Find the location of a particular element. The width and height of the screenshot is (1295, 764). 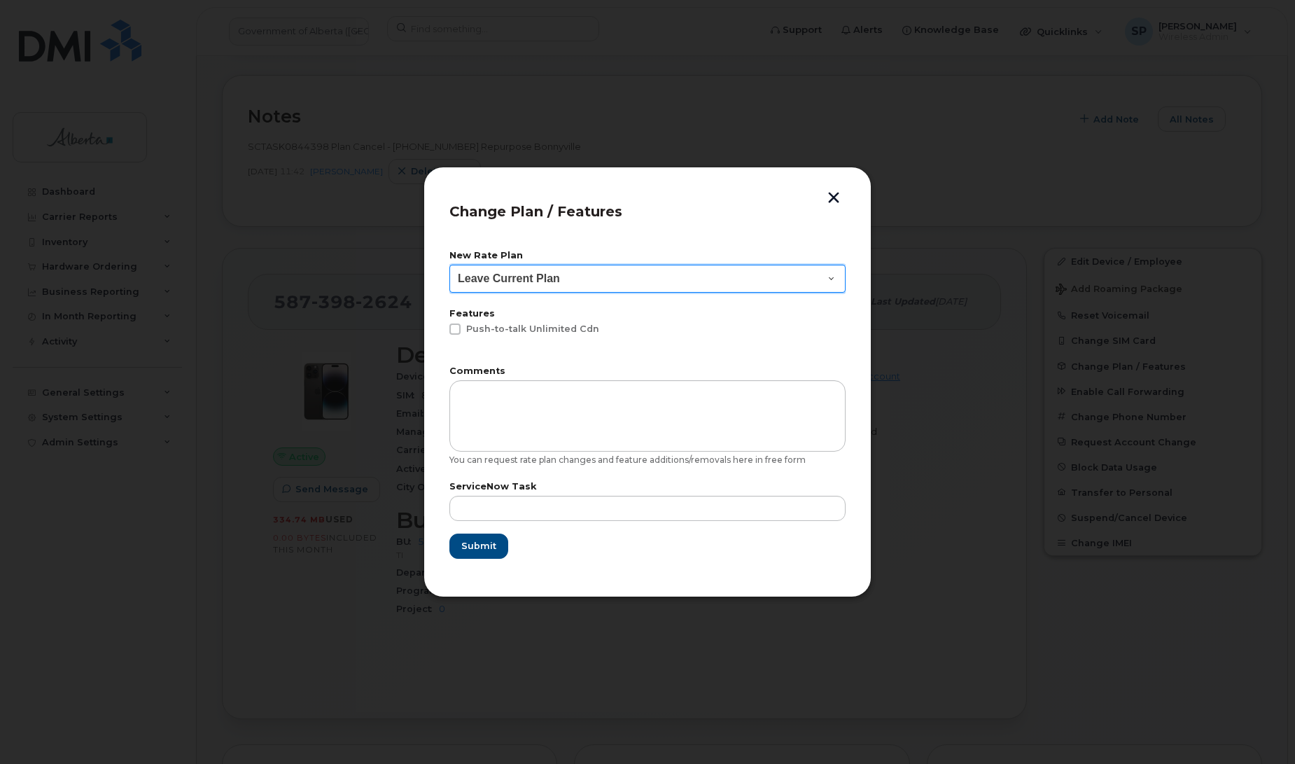

span: Push-to-talk Unlimited Cdn is located at coordinates (533, 328).